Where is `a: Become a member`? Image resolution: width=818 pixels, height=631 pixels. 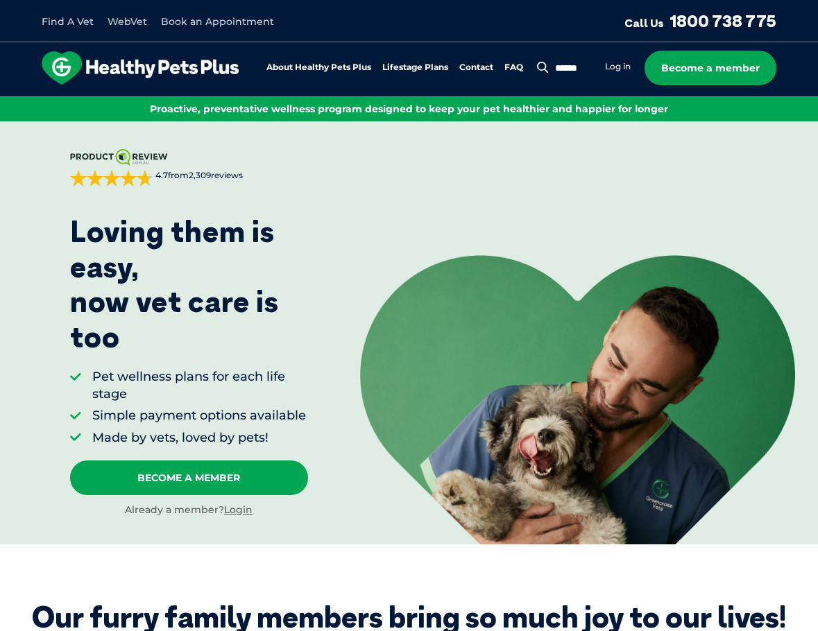
a: Become a member is located at coordinates (710, 68).